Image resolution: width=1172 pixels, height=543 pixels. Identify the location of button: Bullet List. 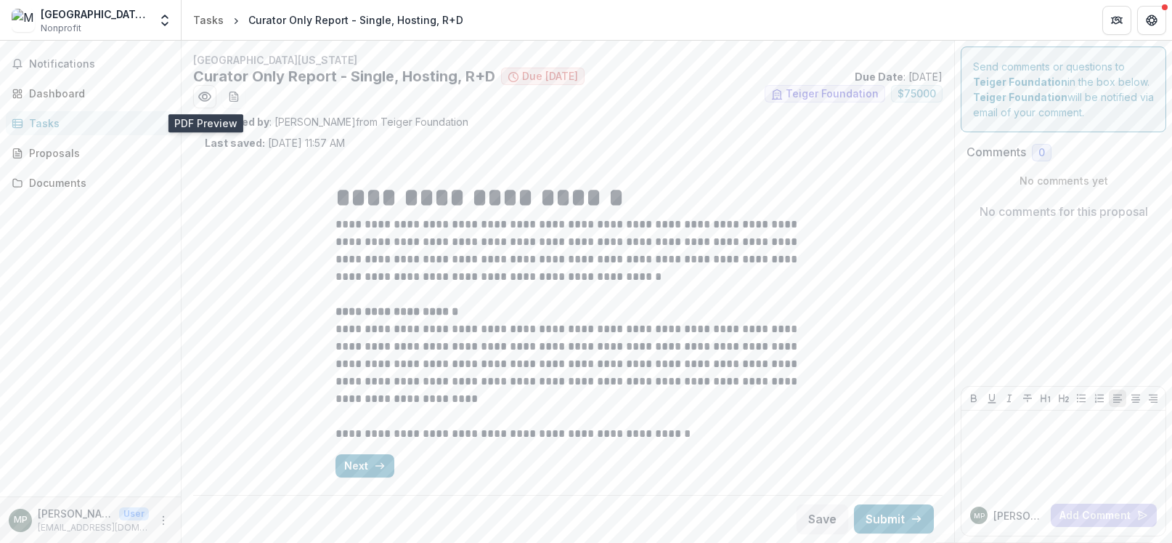
(1082, 398).